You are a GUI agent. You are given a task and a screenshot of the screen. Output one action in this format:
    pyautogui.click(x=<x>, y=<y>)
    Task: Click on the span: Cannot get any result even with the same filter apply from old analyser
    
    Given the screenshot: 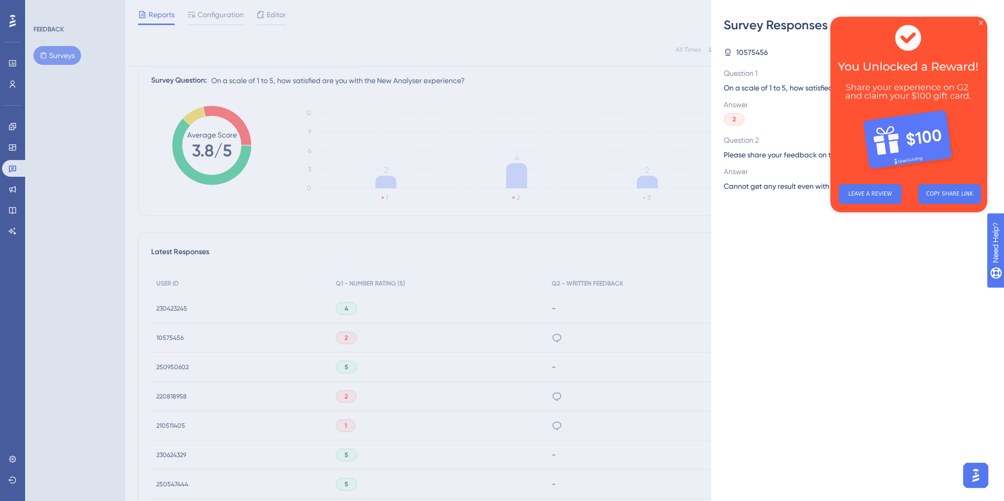 What is the action you would take?
    pyautogui.click(x=841, y=186)
    